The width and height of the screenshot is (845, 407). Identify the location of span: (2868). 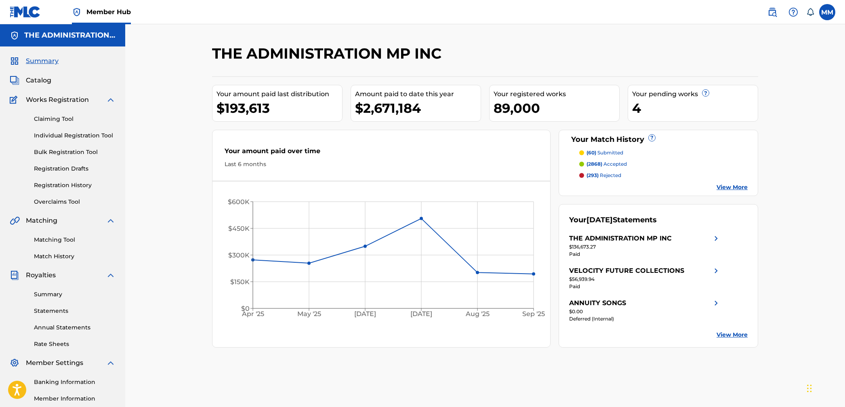
(594, 164).